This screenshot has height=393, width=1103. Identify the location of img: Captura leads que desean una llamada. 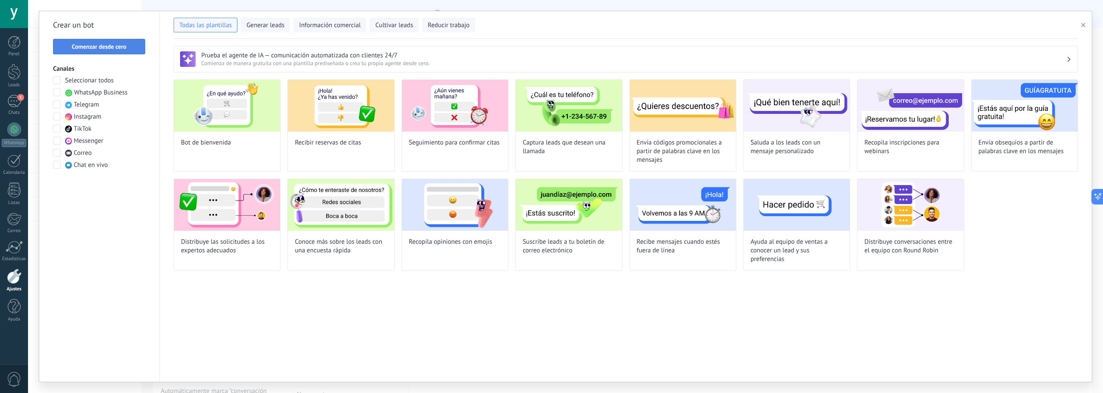
(569, 106).